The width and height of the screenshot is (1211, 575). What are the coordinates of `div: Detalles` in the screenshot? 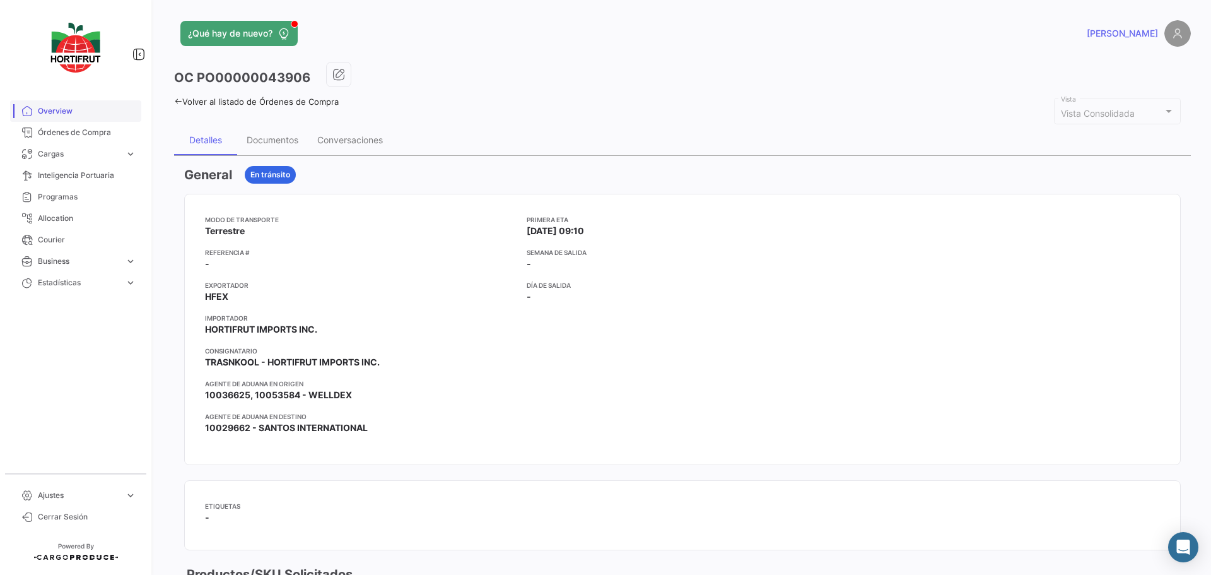 It's located at (206, 139).